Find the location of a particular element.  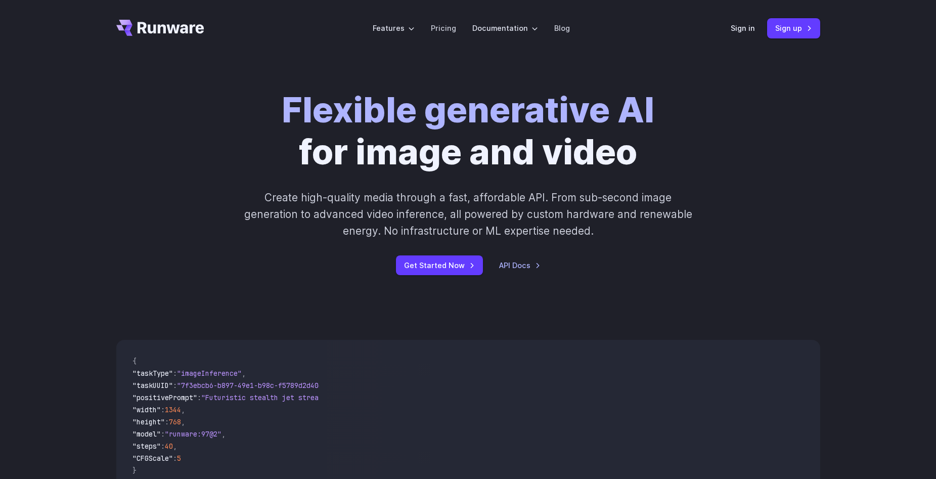

span: "CFGScale" is located at coordinates (153, 458).